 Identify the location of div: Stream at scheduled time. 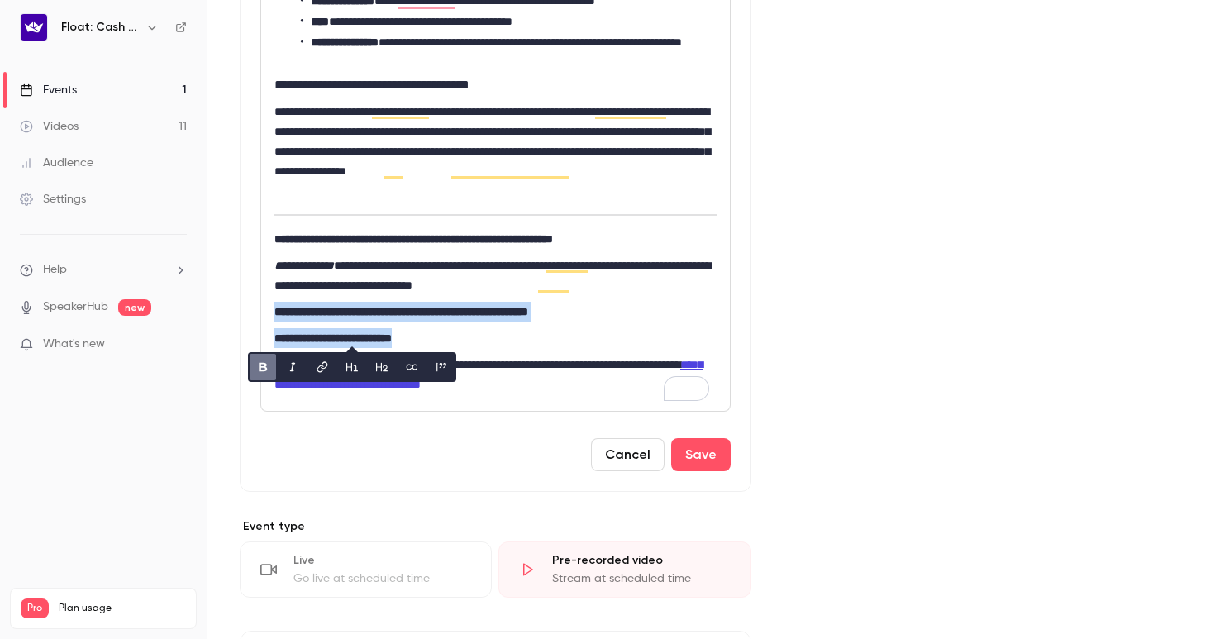
(640, 578).